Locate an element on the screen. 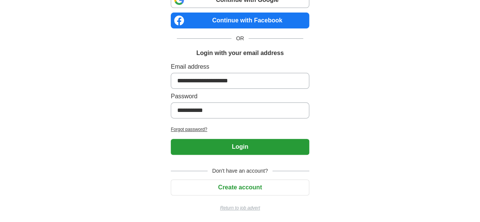  button: Login is located at coordinates (240, 147).